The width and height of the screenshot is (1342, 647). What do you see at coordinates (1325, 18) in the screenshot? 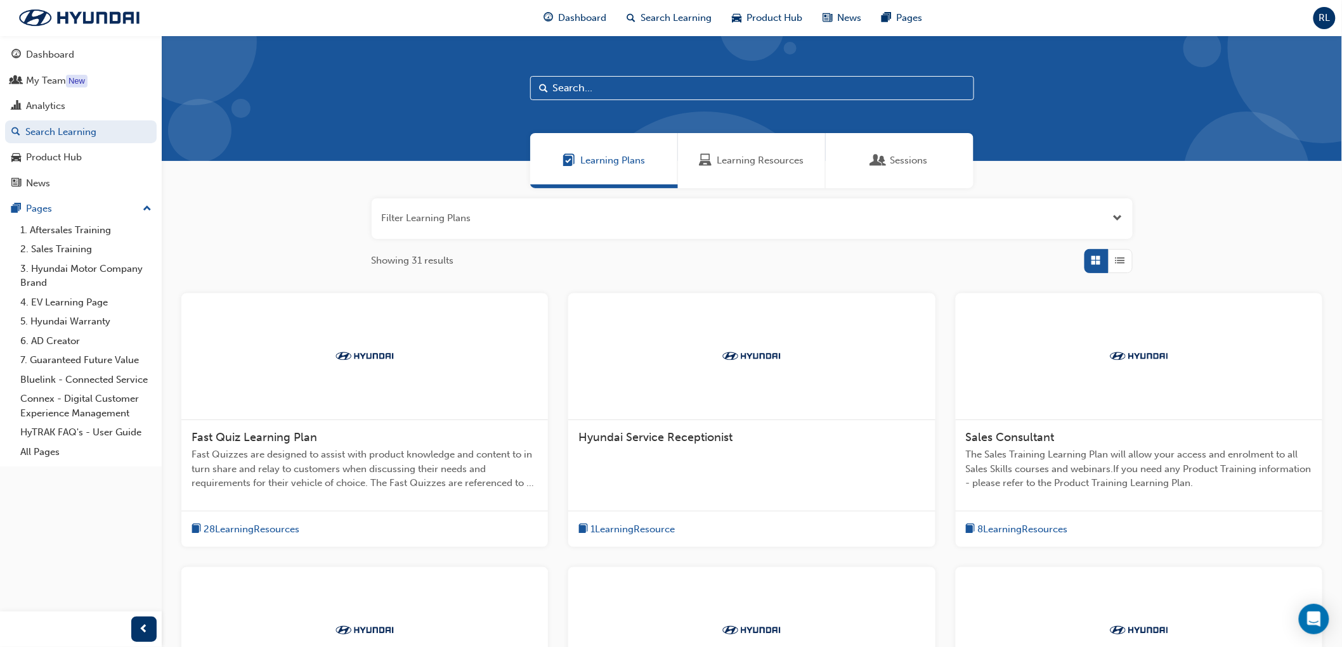
I see `span: RL` at bounding box center [1325, 18].